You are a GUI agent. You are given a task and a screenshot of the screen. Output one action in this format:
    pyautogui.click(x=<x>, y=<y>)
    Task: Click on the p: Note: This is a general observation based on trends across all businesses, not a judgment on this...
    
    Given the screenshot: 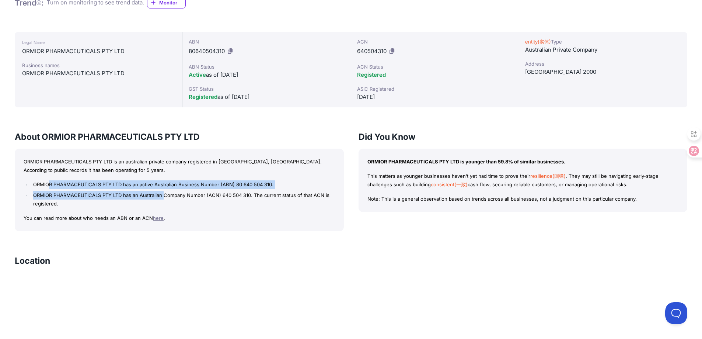 What is the action you would take?
    pyautogui.click(x=523, y=199)
    